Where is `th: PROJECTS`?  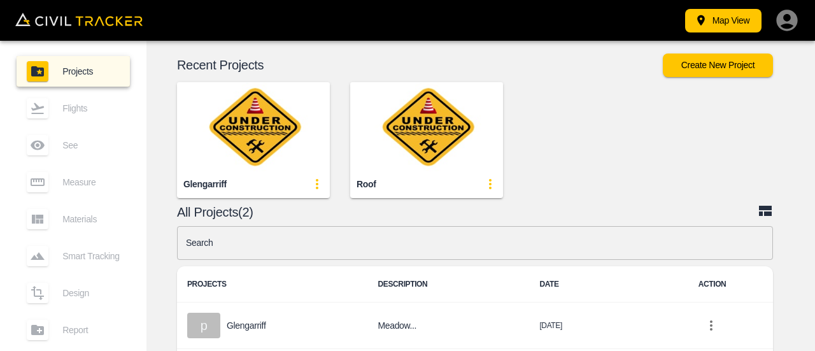
th: PROJECTS is located at coordinates (272, 284).